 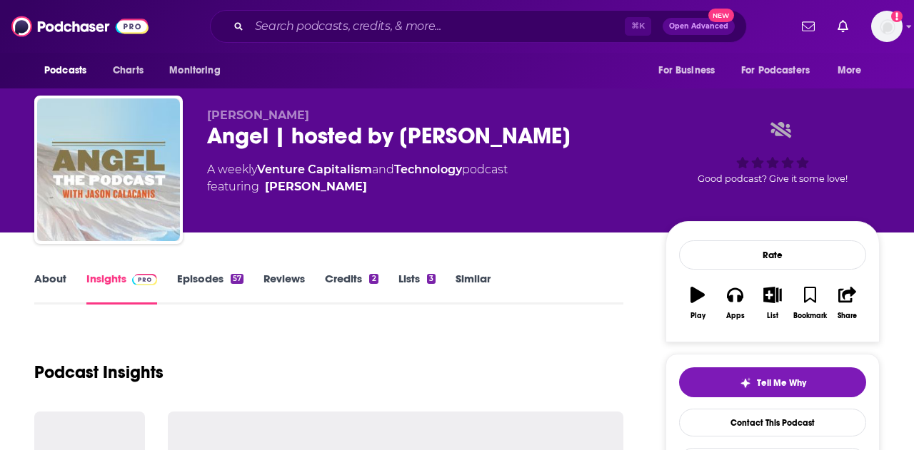 I want to click on a: Credits2, so click(x=351, y=288).